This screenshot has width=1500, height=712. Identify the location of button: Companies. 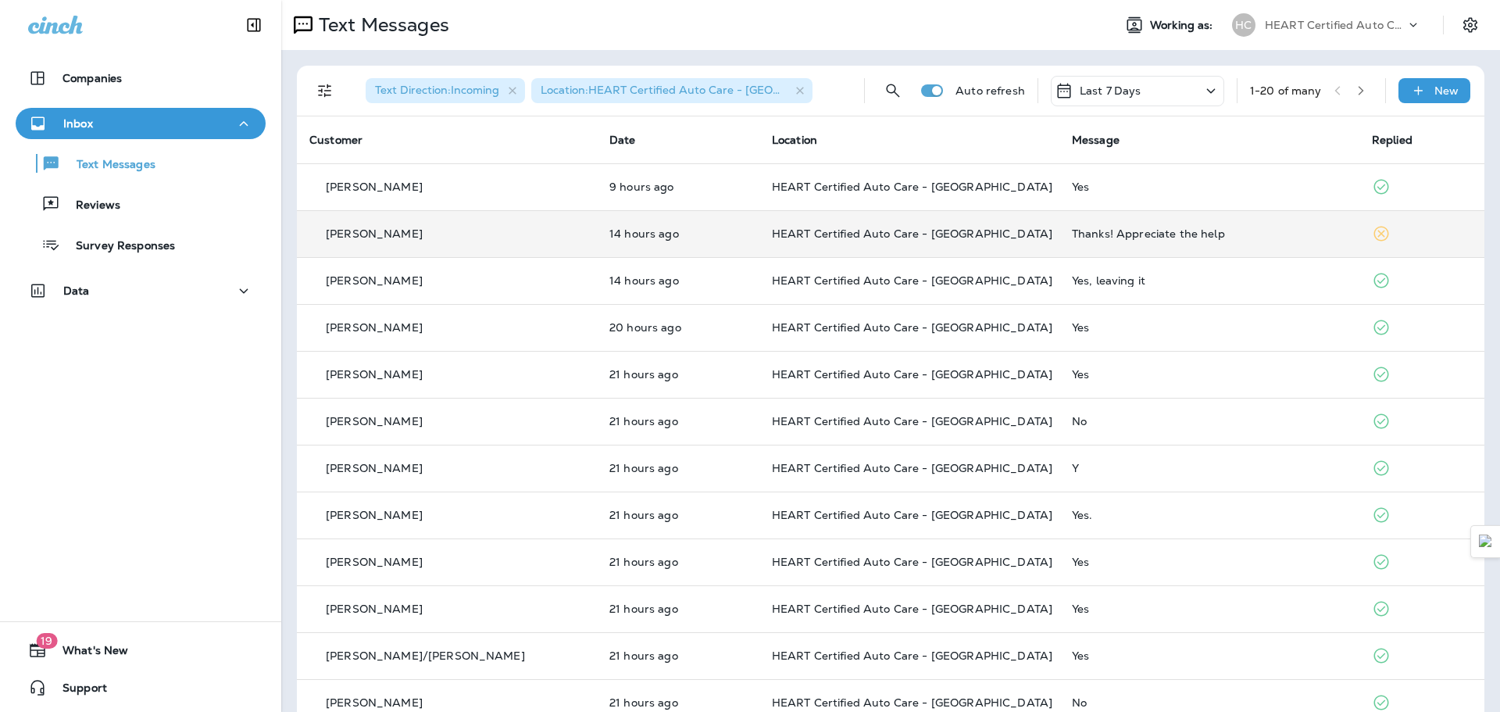
(141, 78).